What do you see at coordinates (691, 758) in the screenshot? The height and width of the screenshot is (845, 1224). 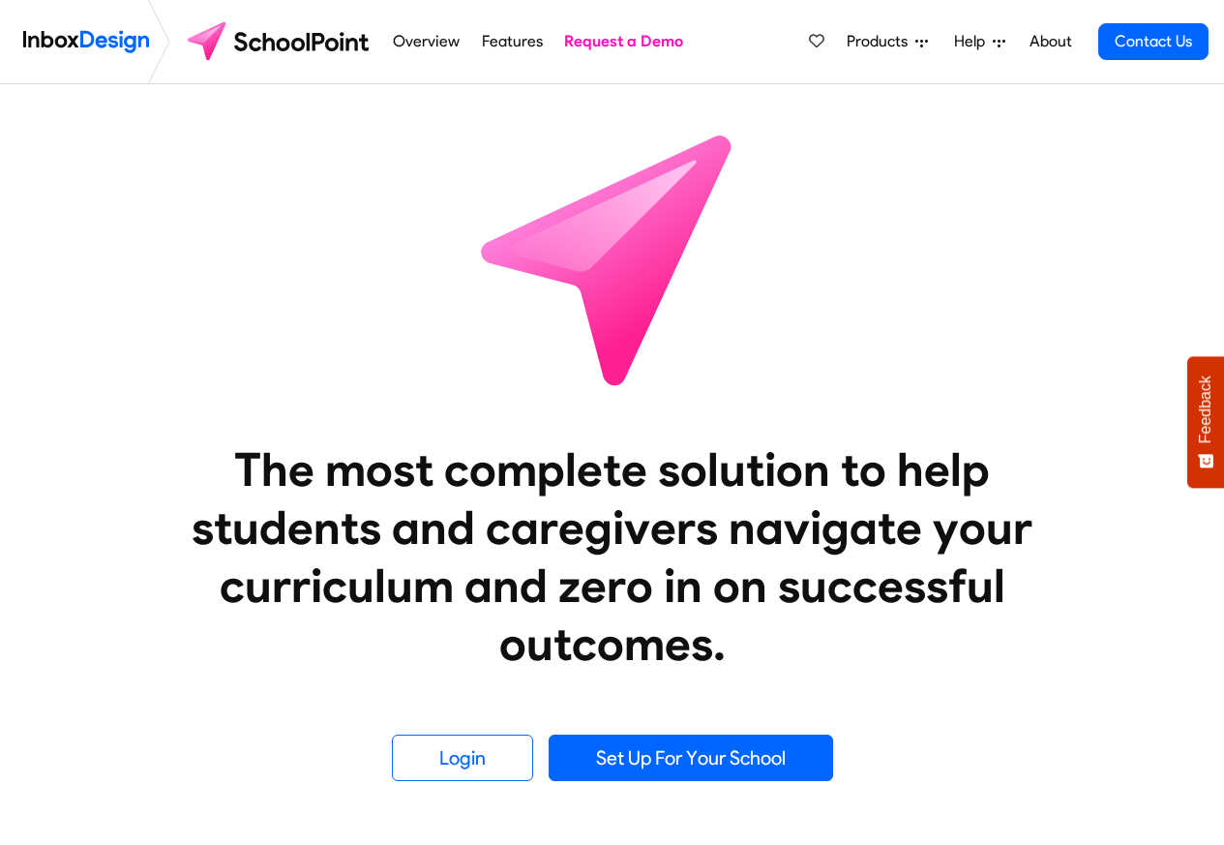 I see `a: Set Up For Your School` at bounding box center [691, 758].